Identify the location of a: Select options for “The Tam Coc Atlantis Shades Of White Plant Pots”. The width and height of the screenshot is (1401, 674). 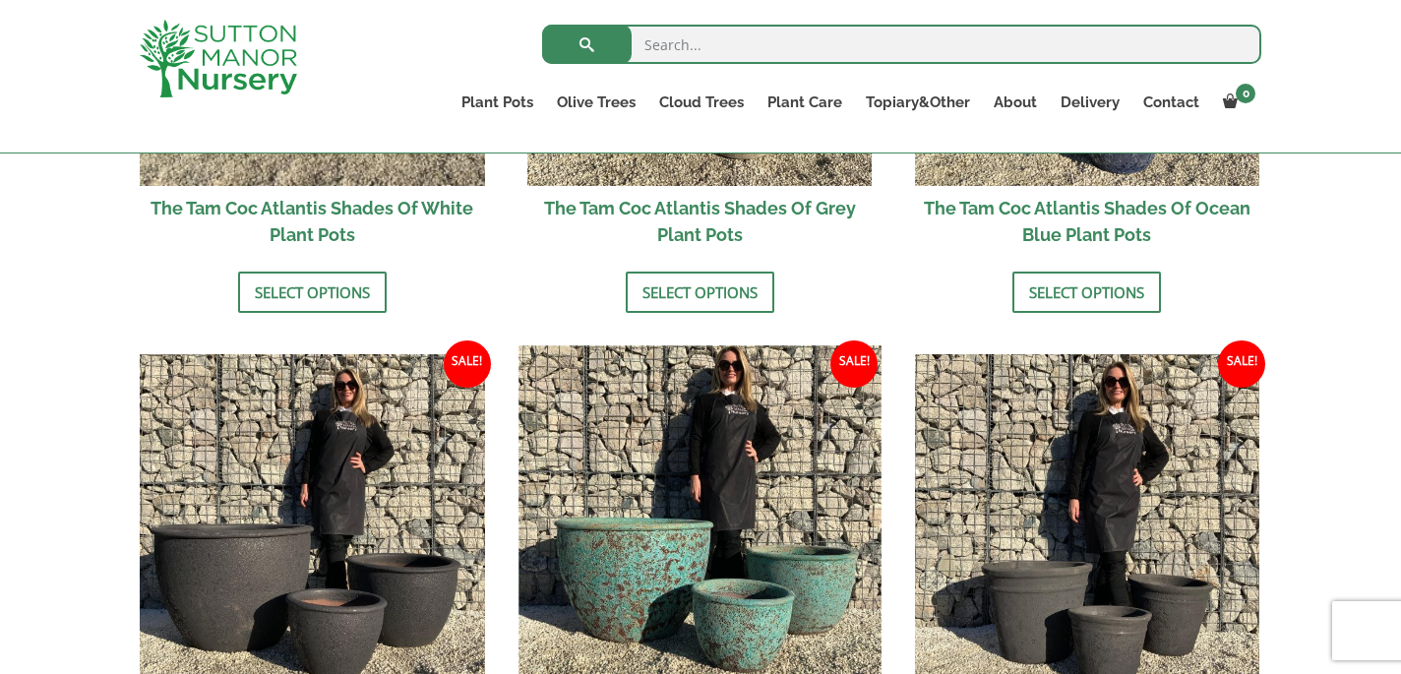
(312, 292).